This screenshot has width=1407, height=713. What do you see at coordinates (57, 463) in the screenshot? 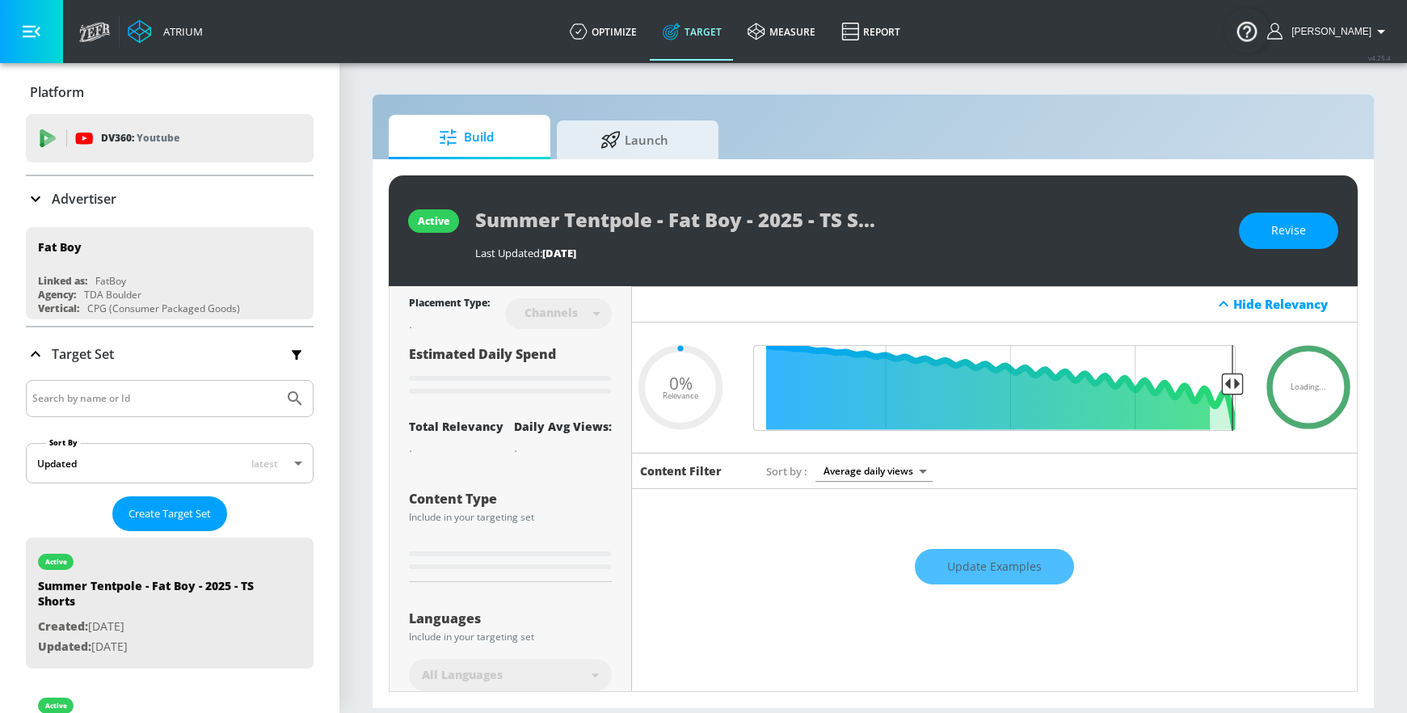
I see `div: Updated` at bounding box center [57, 463].